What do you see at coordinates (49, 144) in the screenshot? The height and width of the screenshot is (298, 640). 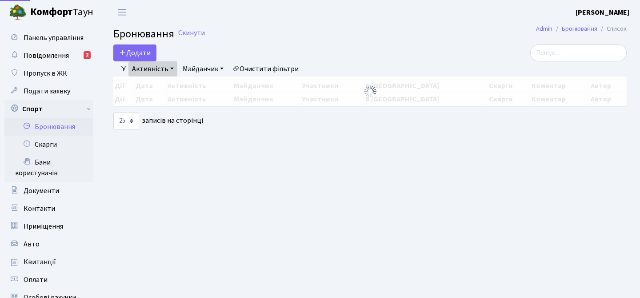 I see `a: Скарги` at bounding box center [49, 144].